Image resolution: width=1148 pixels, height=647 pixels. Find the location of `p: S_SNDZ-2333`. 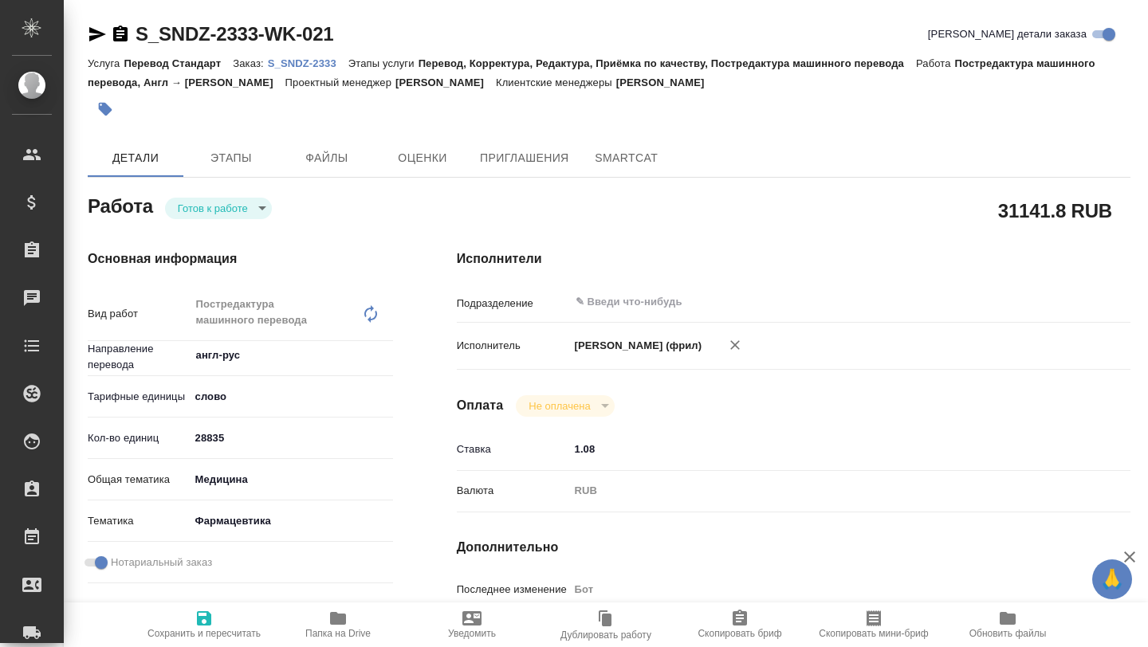

p: S_SNDZ-2333 is located at coordinates (308, 63).